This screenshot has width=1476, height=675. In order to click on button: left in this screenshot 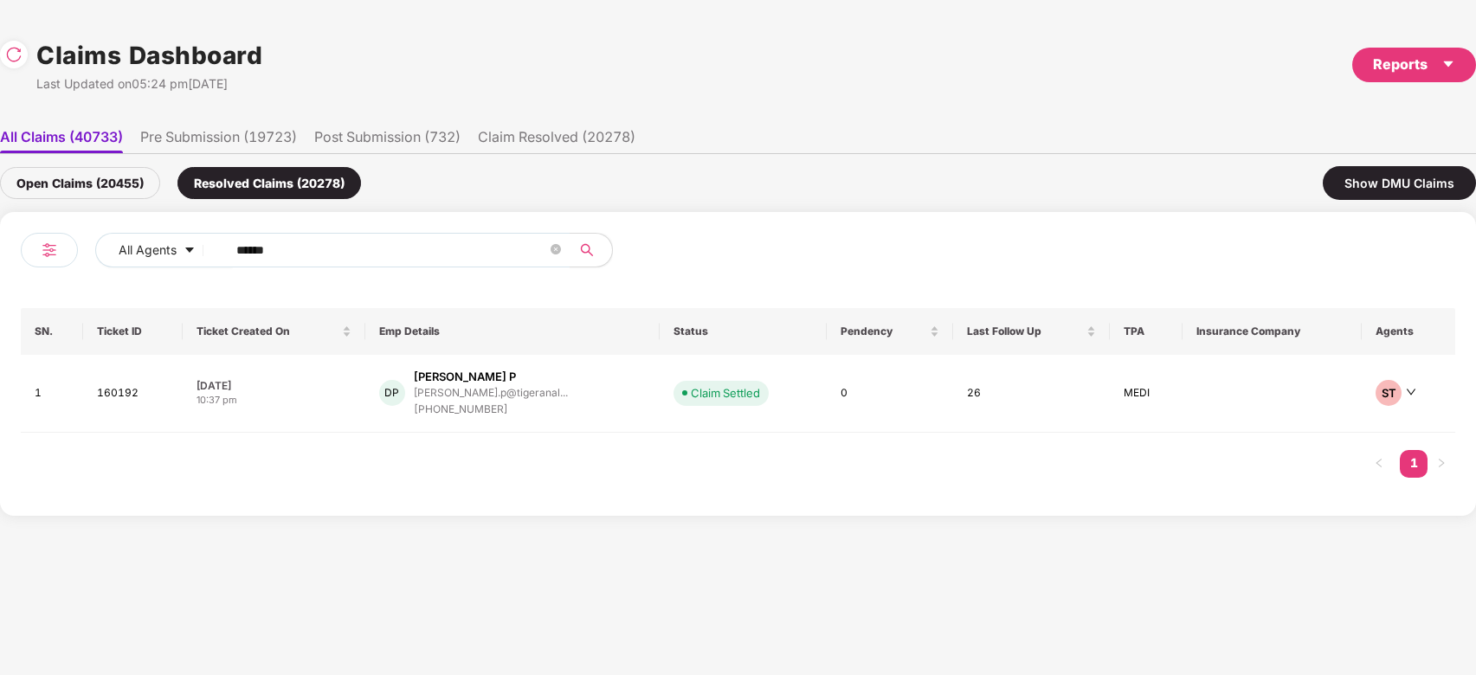, I will do `click(1379, 464)`.